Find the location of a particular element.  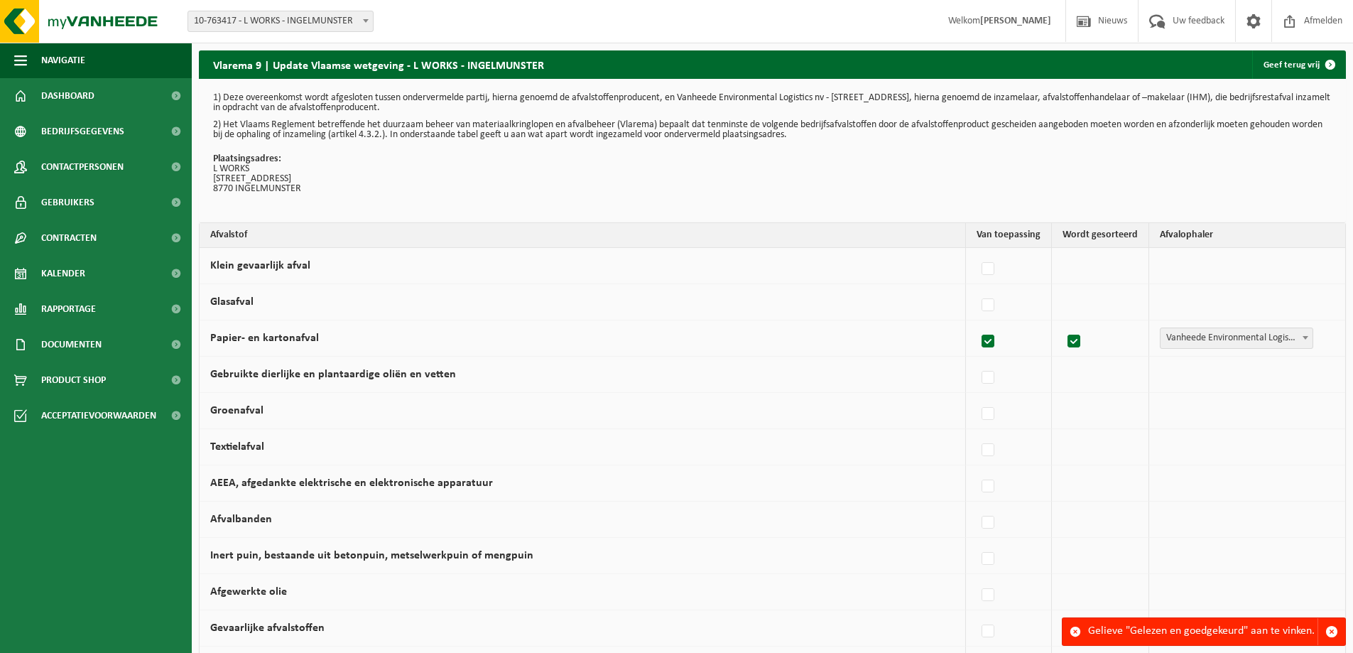

span: Vanheede Environmental Logistics is located at coordinates (1236, 338).